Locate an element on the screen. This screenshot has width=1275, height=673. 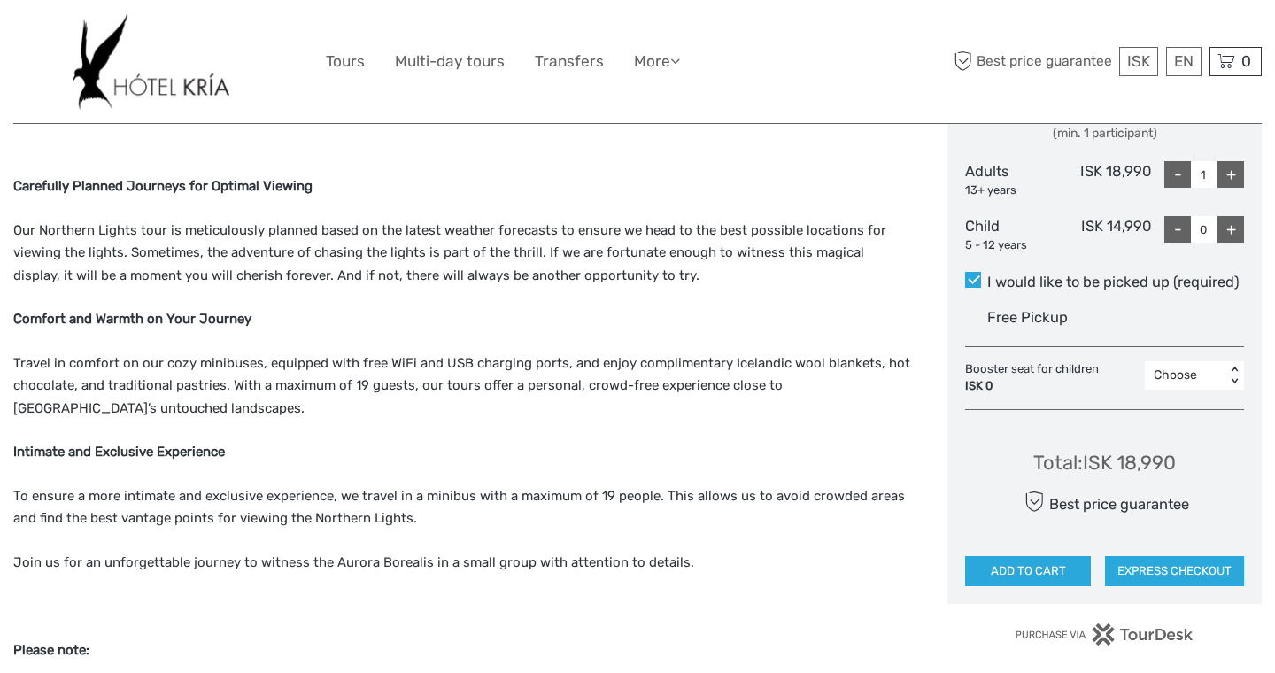
p: Our Northern Lights tour is meticulously planned based on the latest weather forecasts to ensure ... is located at coordinates (461, 253).